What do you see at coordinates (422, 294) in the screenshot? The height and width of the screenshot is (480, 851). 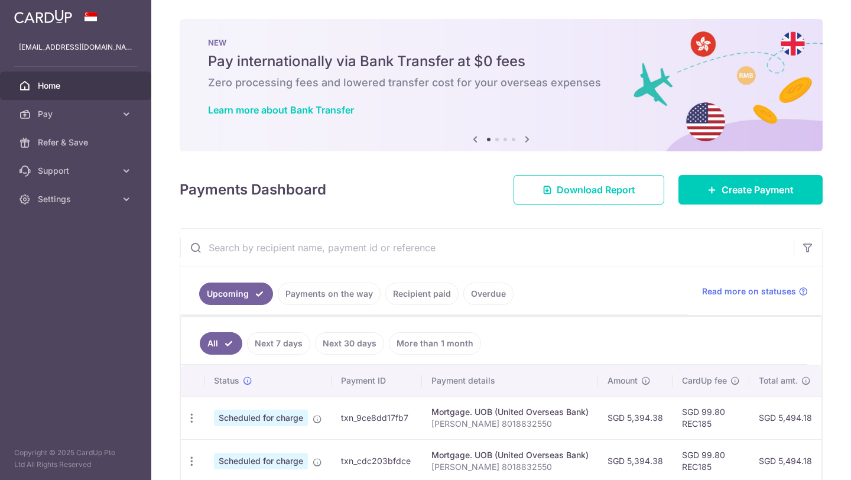 I see `a: Recipient paid` at bounding box center [422, 294].